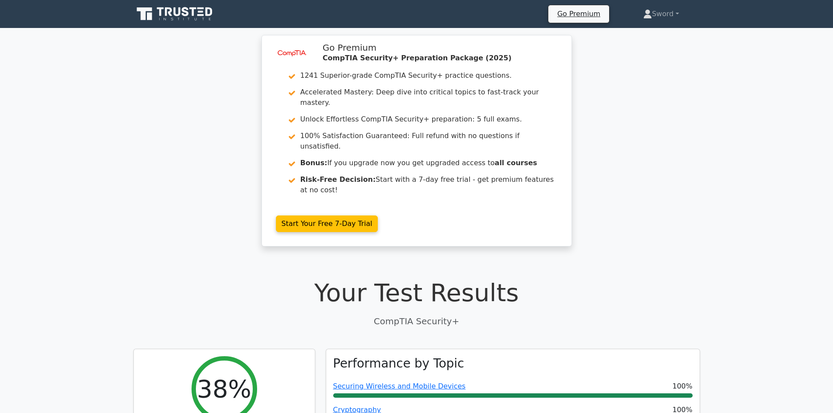 This screenshot has width=833, height=413. I want to click on span: 100%, so click(682, 386).